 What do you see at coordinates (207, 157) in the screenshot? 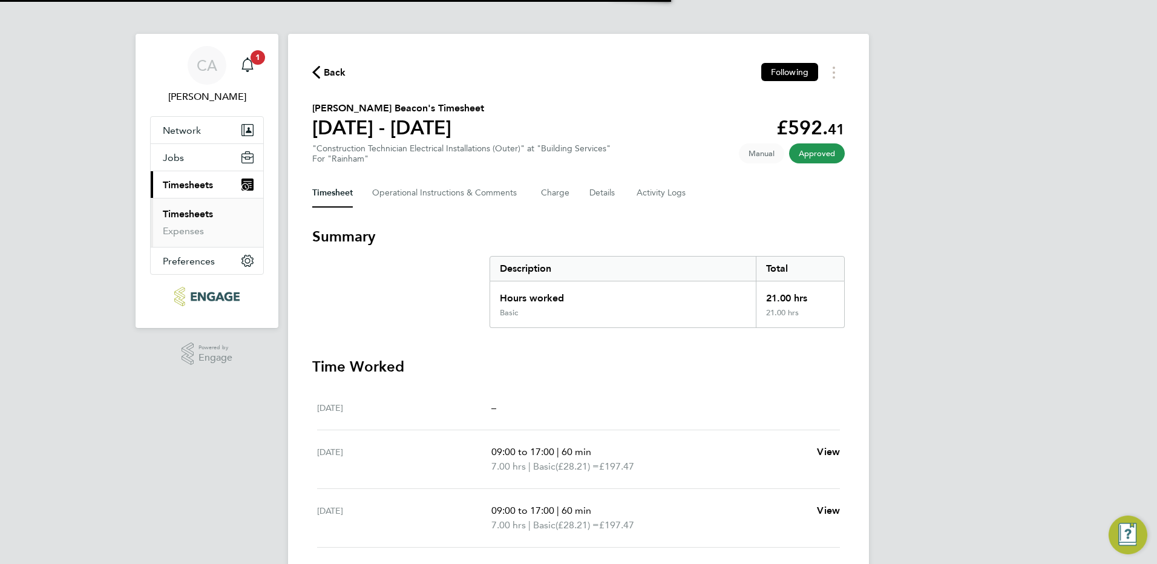
I see `button: Jobs` at bounding box center [207, 157].